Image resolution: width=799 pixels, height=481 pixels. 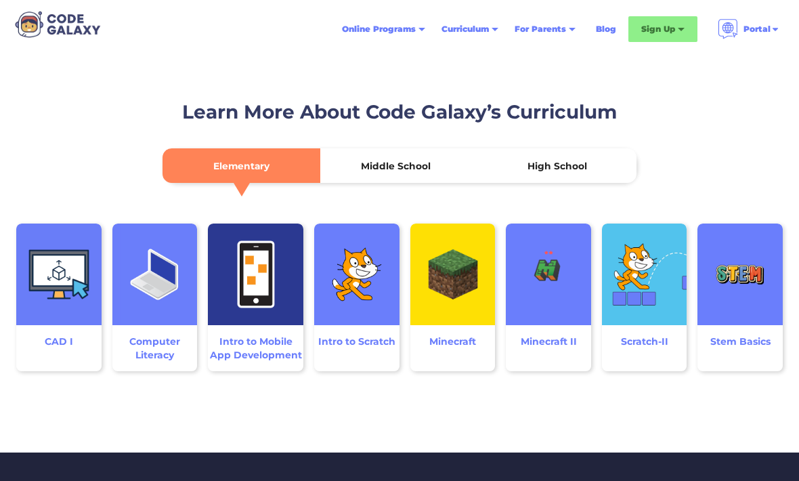 What do you see at coordinates (241, 166) in the screenshot?
I see `div: Elementary` at bounding box center [241, 166].